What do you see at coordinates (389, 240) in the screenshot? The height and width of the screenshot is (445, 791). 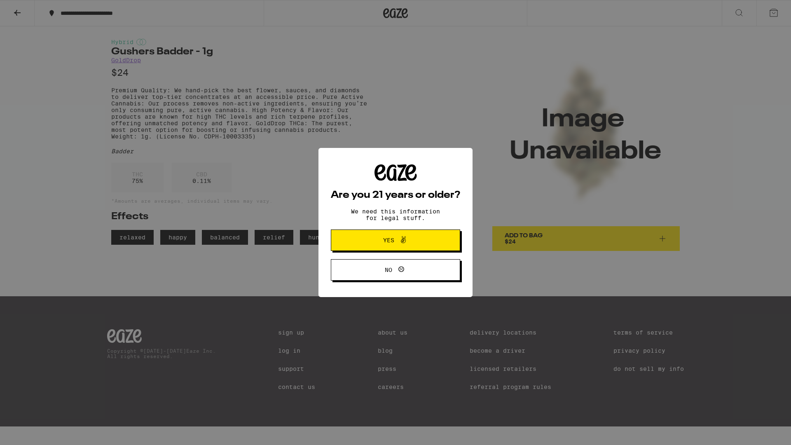 I see `span: Yes` at bounding box center [389, 240].